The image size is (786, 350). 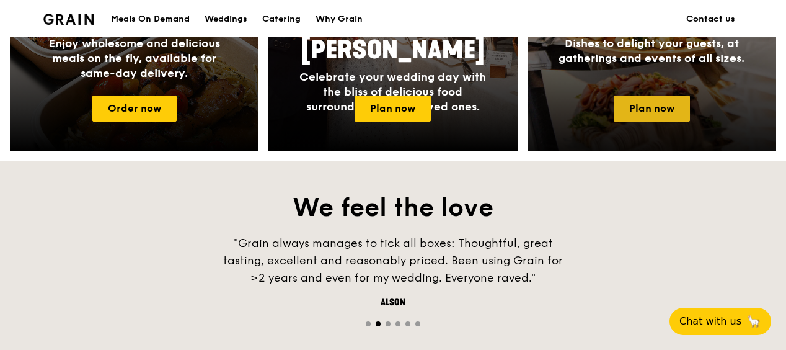 What do you see at coordinates (281, 19) in the screenshot?
I see `div: Catering` at bounding box center [281, 19].